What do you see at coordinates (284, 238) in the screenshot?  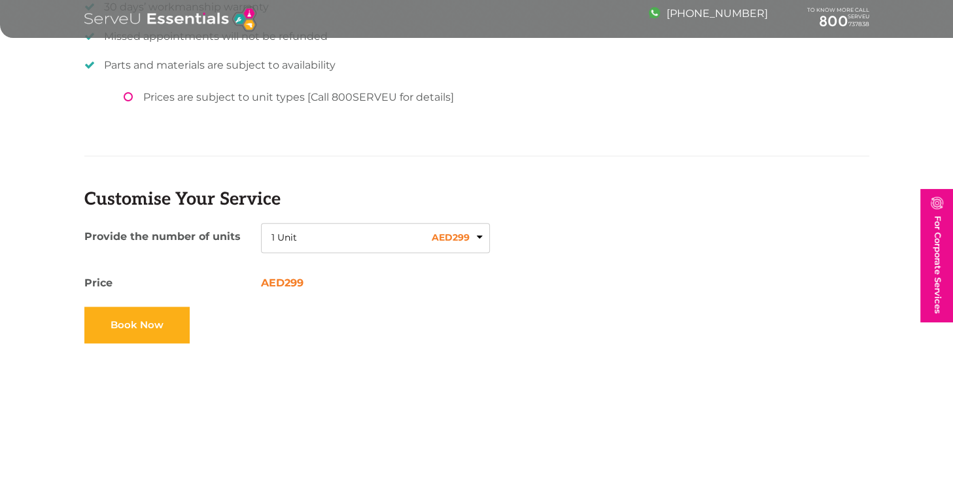 I see `span: 1 Unit` at bounding box center [284, 238].